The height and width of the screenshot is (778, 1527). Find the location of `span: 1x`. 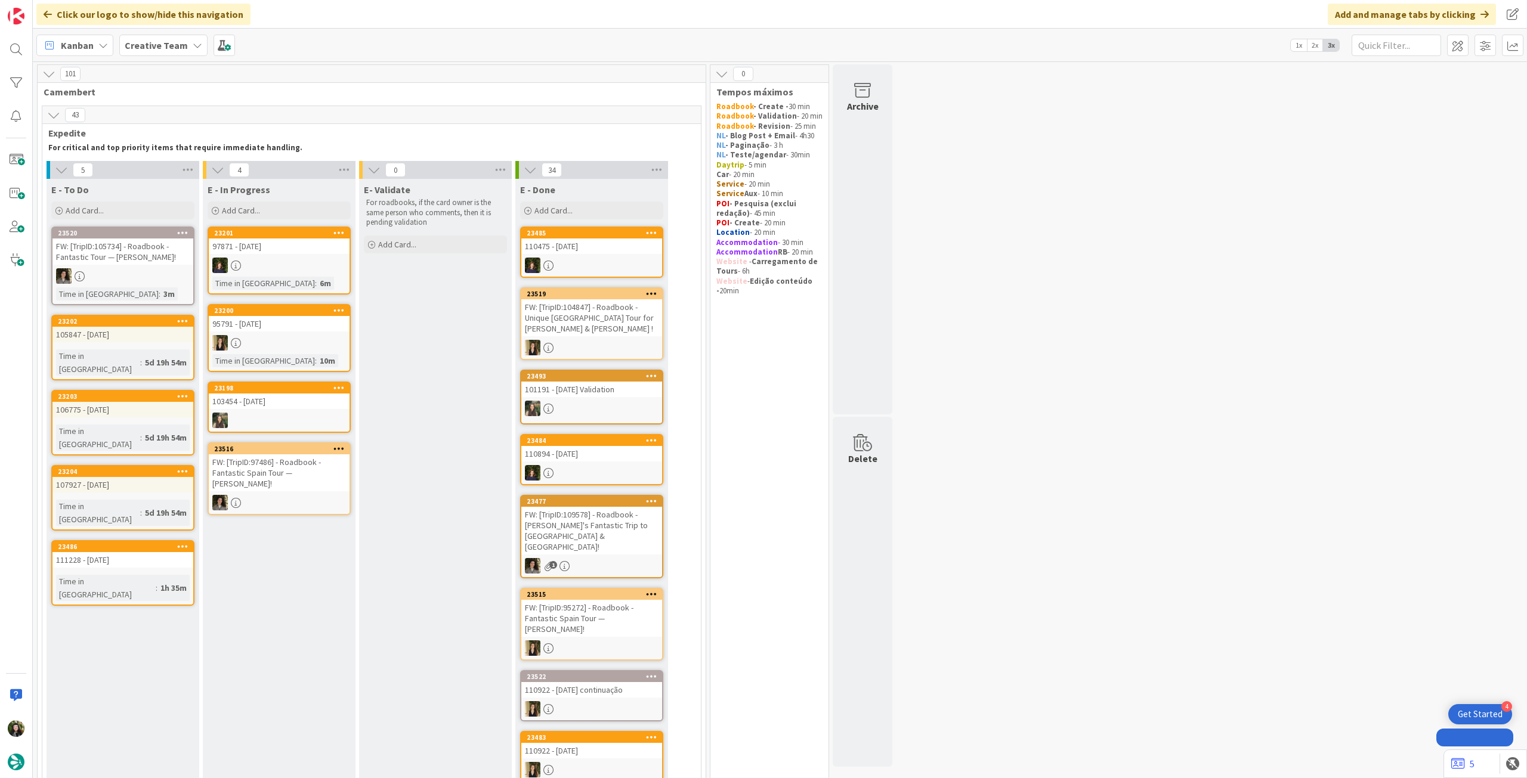

span: 1x is located at coordinates (1298, 45).